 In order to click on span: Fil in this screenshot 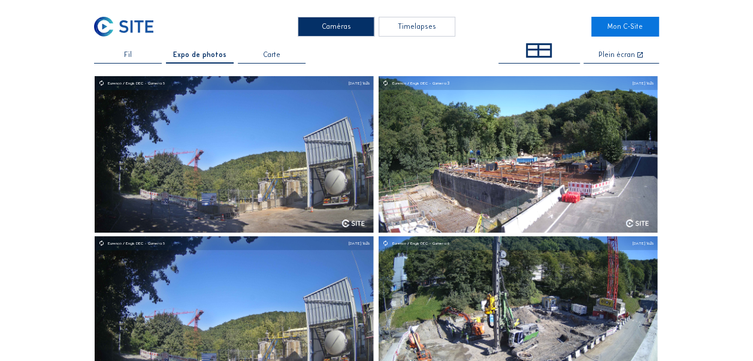, I will do `click(128, 55)`.